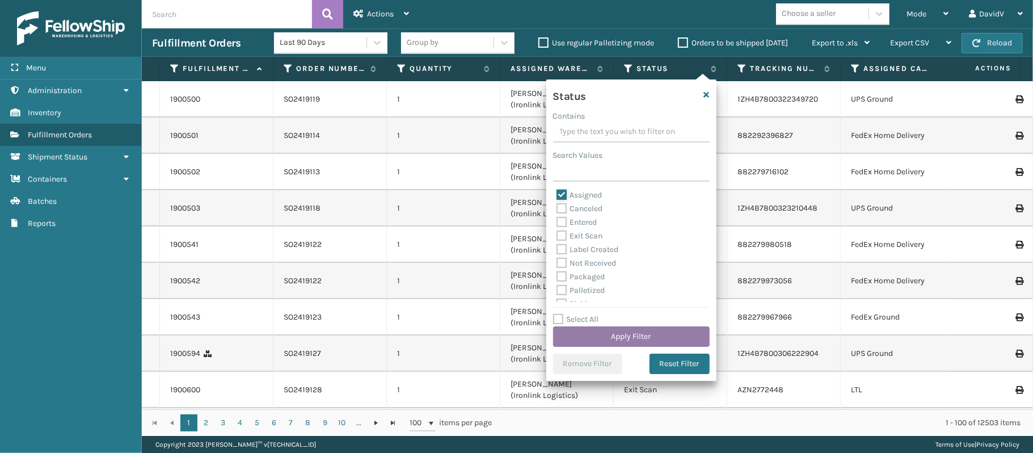  What do you see at coordinates (998, 444) in the screenshot?
I see `a: Privacy Policy` at bounding box center [998, 444].